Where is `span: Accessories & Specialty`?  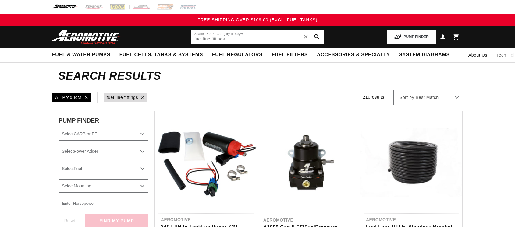 span: Accessories & Specialty is located at coordinates (353, 55).